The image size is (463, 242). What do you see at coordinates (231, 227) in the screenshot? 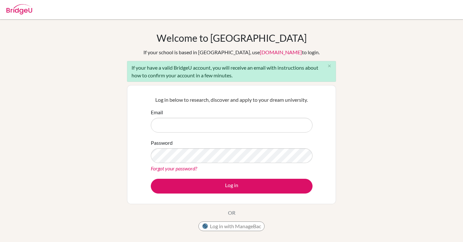
I see `button: Log in with ManageBac` at bounding box center [231, 227].